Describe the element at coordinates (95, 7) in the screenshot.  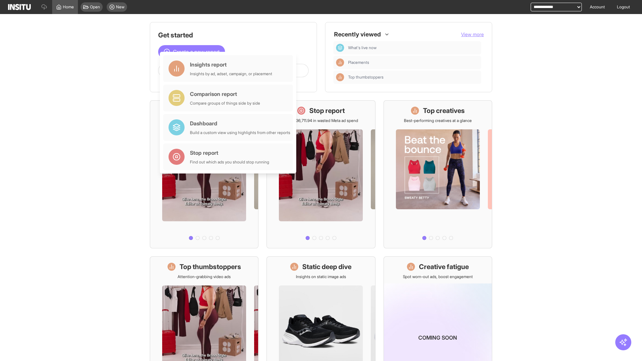
I see `span: Open` at that location.